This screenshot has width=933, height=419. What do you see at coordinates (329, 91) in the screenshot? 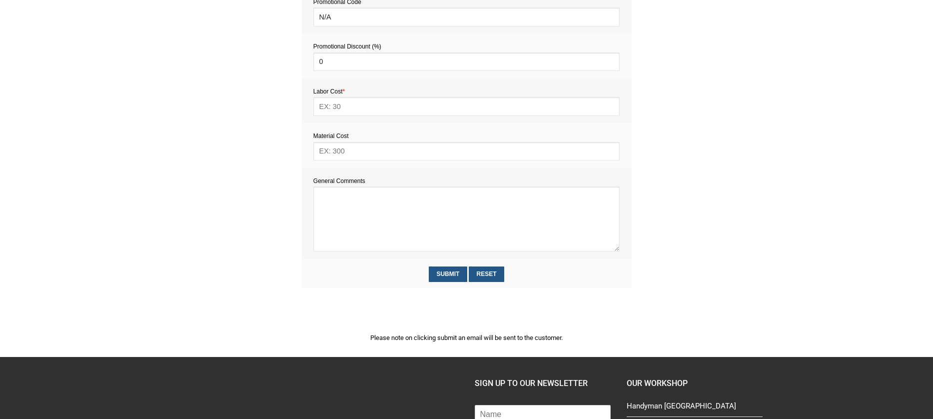
I see `span: Labor Cost` at bounding box center [329, 91].